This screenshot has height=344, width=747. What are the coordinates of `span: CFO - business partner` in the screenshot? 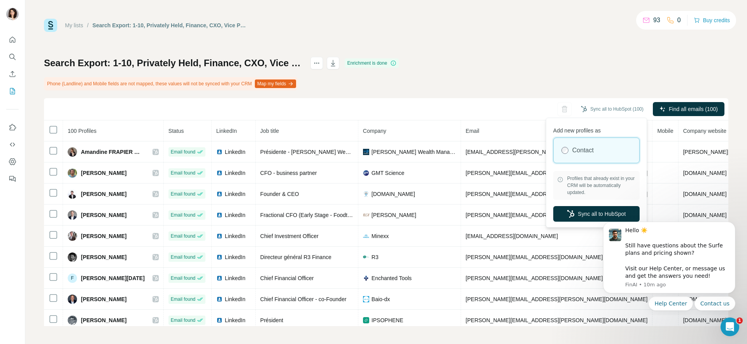 It's located at (289, 173).